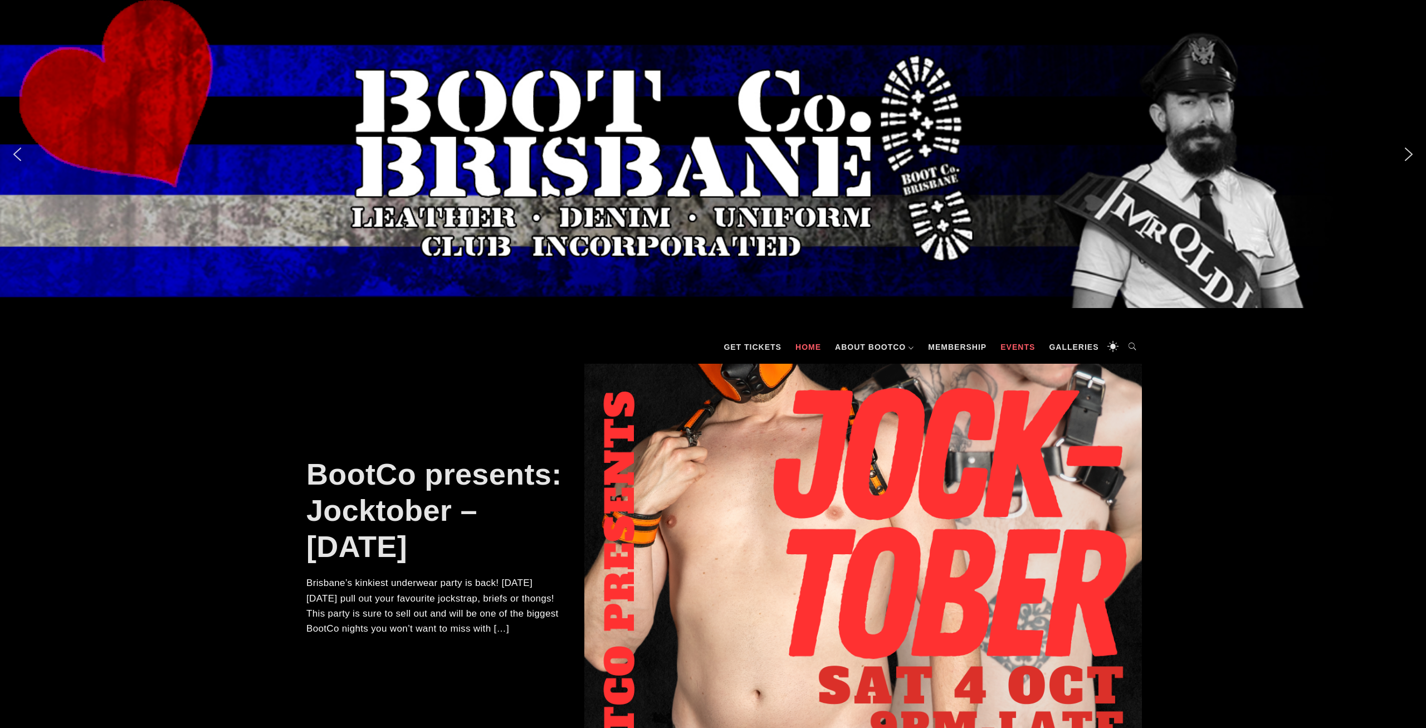 This screenshot has height=728, width=1426. What do you see at coordinates (875, 347) in the screenshot?
I see `a: About BootCo` at bounding box center [875, 347].